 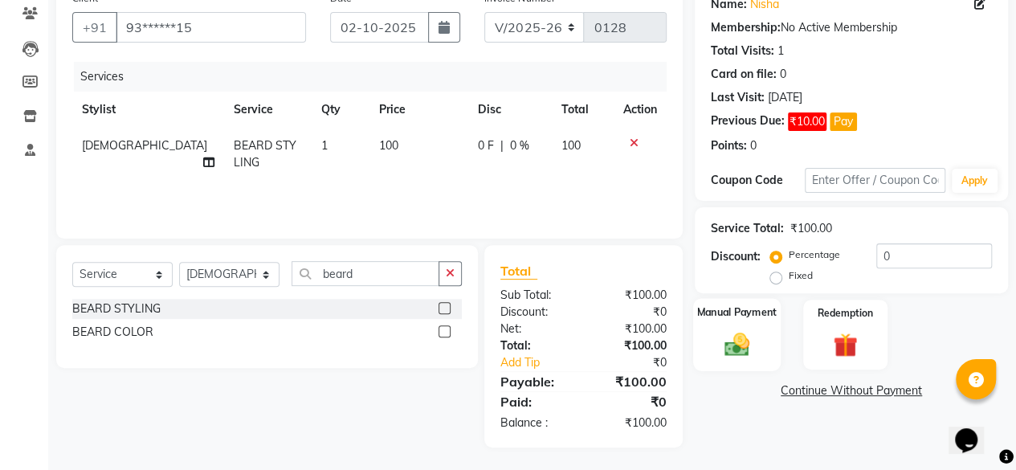 What do you see at coordinates (520, 145) in the screenshot?
I see `span: 0 %` at bounding box center [520, 145].